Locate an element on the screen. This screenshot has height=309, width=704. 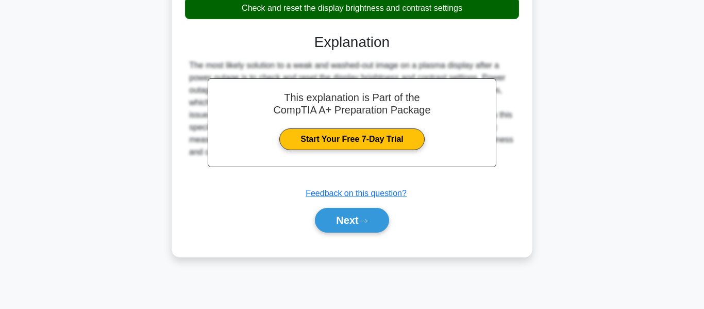
a: Feedback on this question? is located at coordinates (356, 193).